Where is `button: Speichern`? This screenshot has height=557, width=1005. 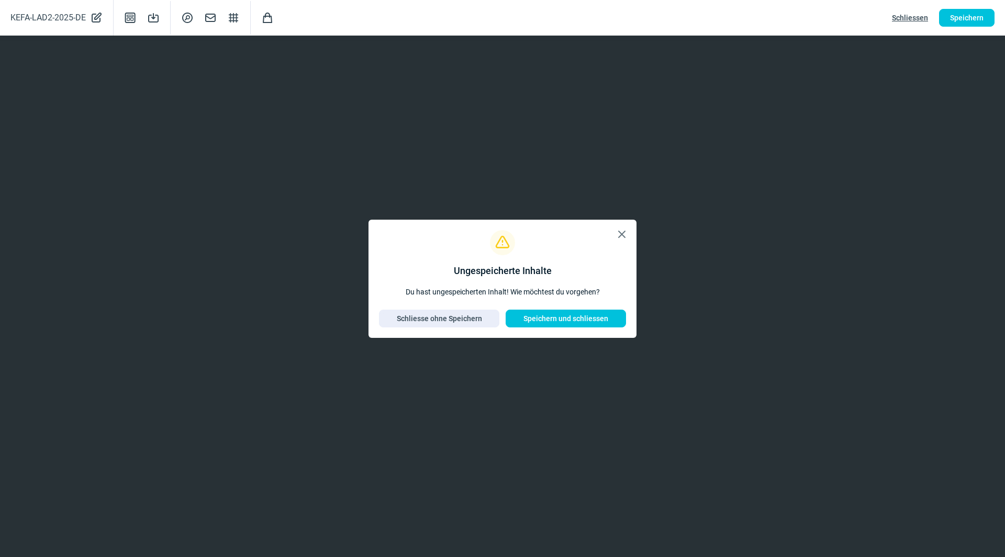
button: Speichern is located at coordinates (966, 18).